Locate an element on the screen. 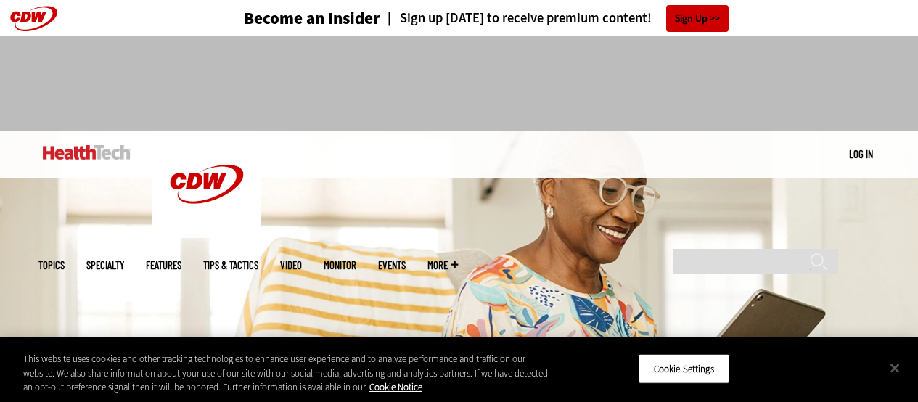  a: Sign Up is located at coordinates (697, 18).